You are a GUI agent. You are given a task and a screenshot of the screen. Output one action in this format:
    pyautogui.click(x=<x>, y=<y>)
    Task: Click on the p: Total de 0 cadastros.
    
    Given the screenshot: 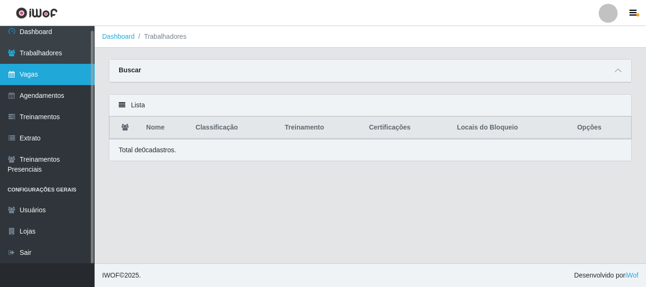 What is the action you would take?
    pyautogui.click(x=147, y=150)
    